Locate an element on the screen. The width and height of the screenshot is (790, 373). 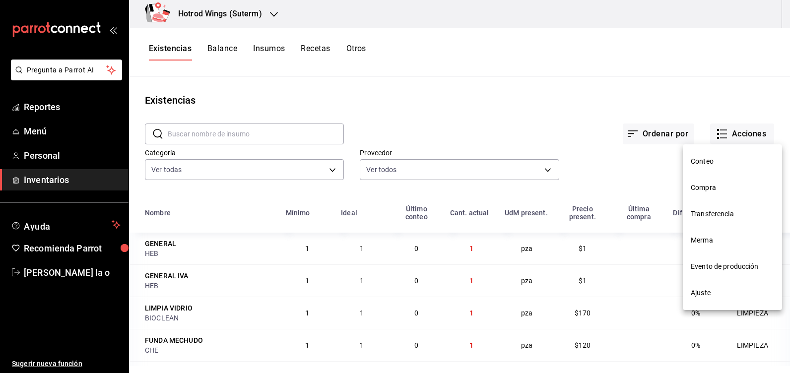
span: Ajuste is located at coordinates (733, 293).